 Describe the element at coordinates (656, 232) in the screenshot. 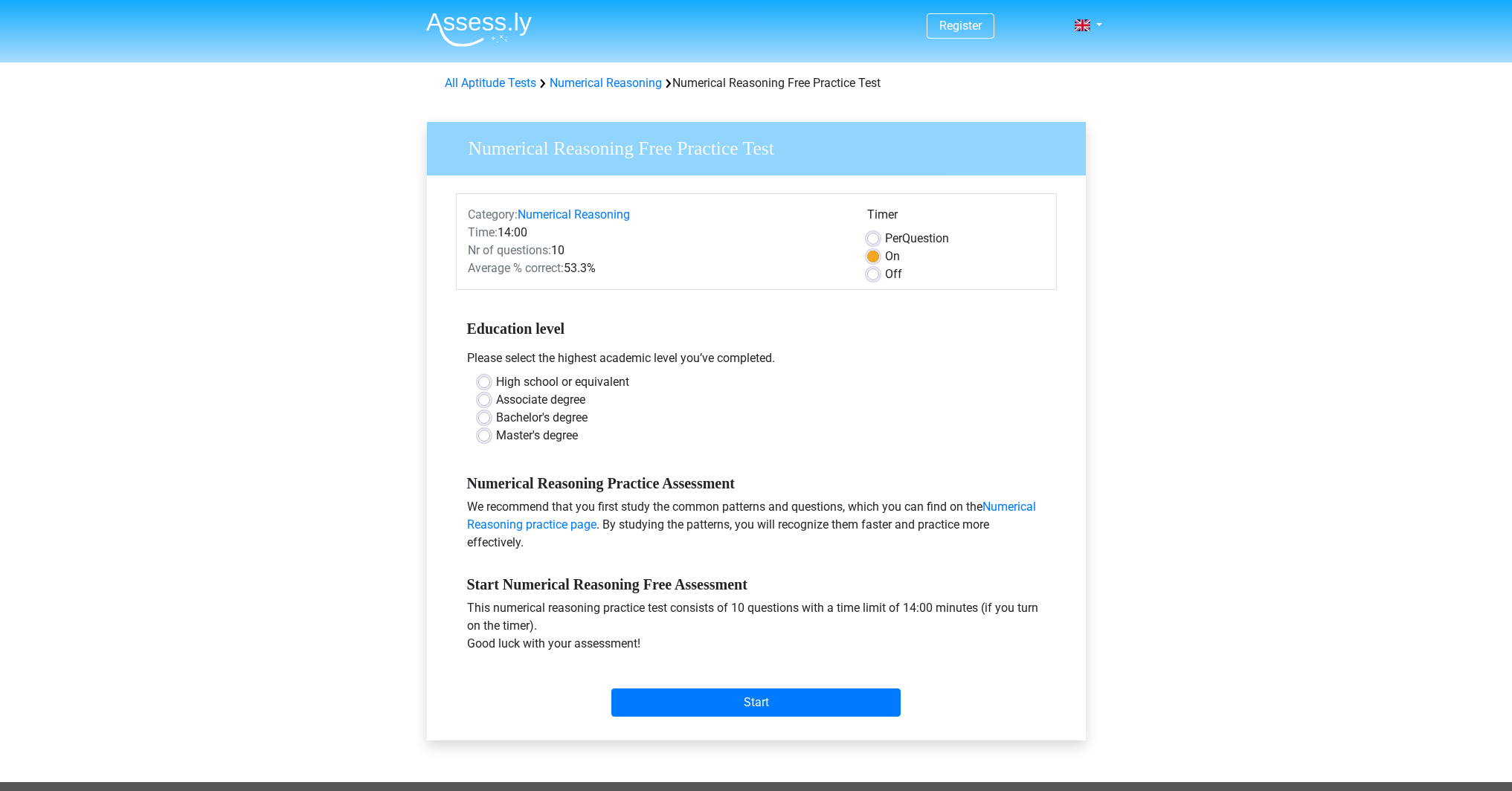

I see `div: 14:00` at that location.